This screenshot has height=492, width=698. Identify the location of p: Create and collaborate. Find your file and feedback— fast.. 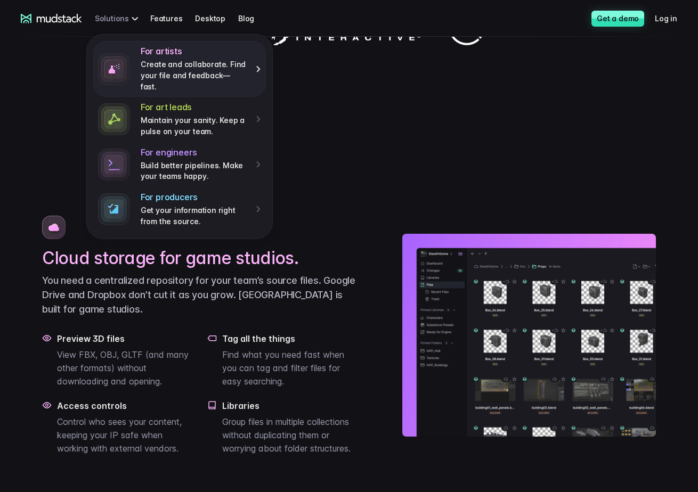
(194, 76).